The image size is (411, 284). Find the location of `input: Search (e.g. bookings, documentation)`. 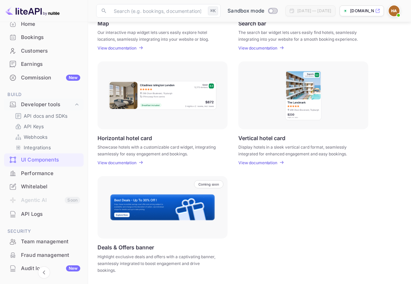

input: Search (e.g. bookings, documentation) is located at coordinates (158, 11).